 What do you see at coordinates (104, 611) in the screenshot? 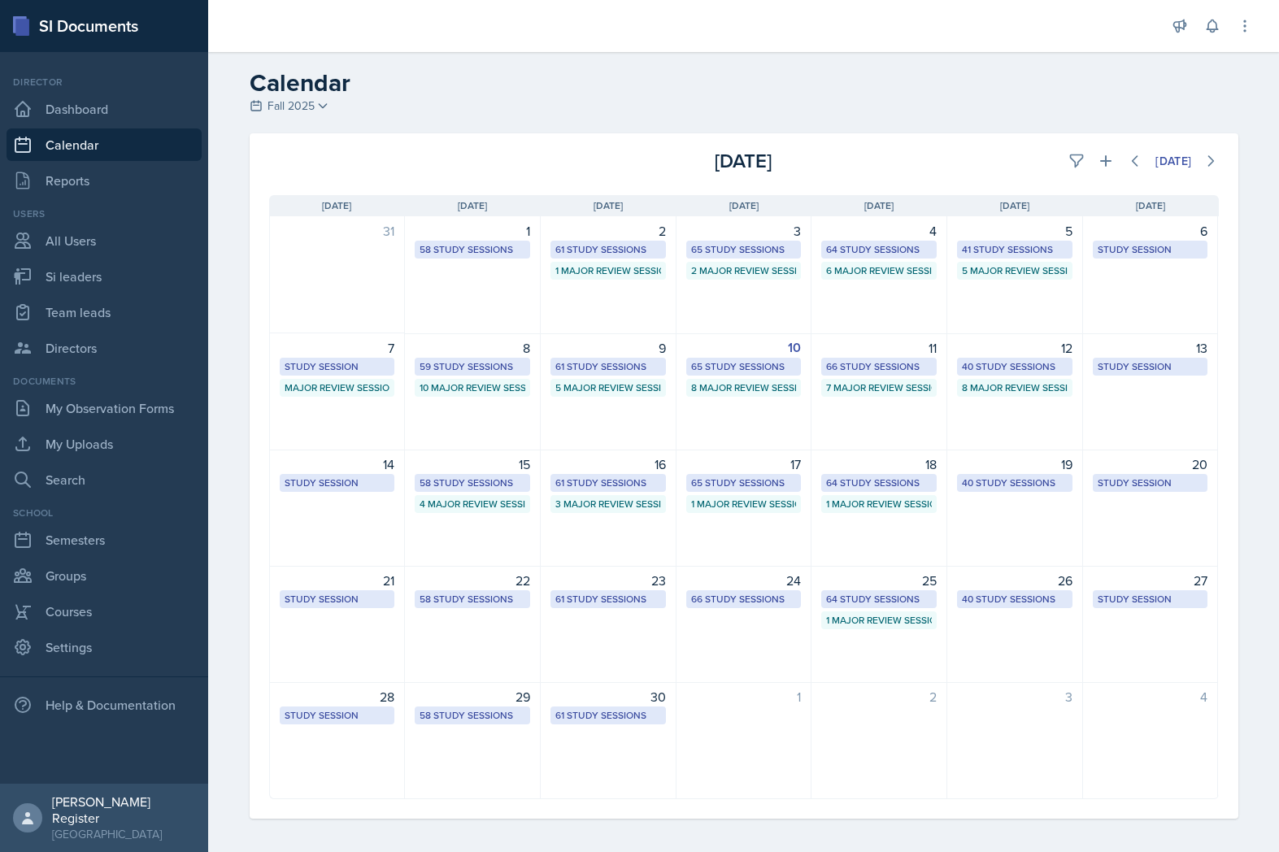
I see `a: Courses` at bounding box center [104, 611].